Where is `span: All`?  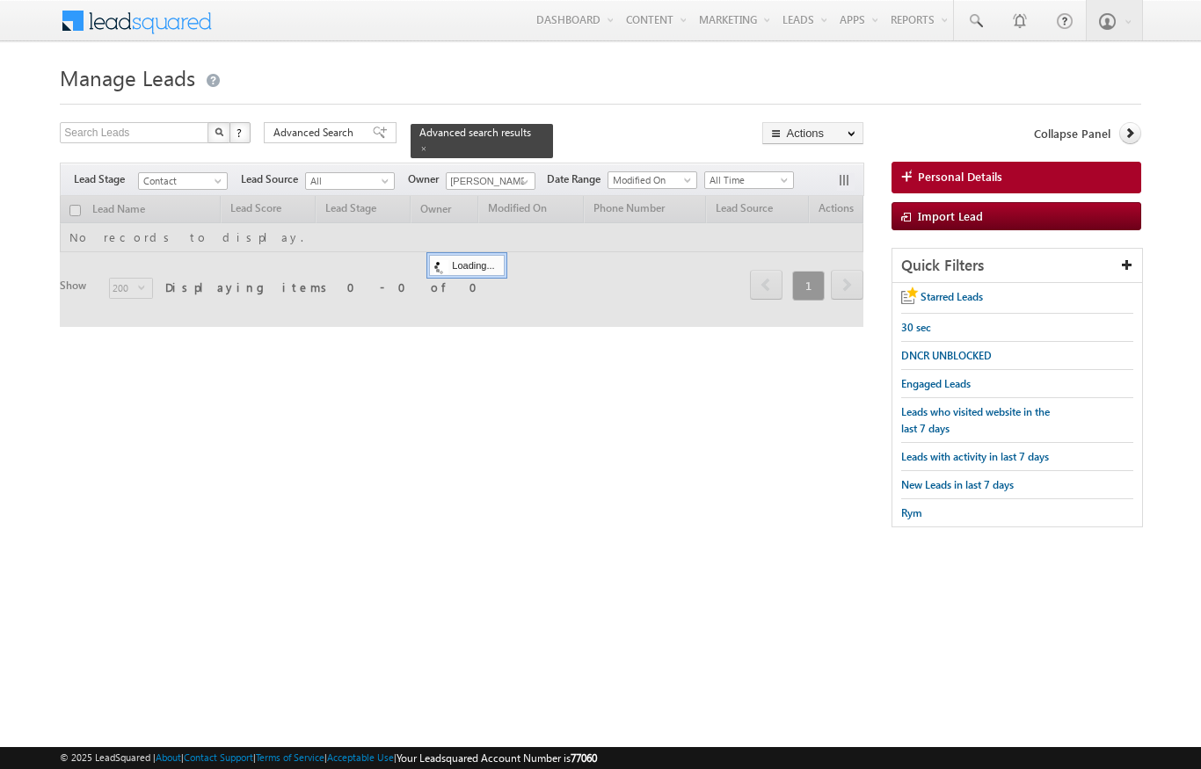 span: All is located at coordinates (347, 181).